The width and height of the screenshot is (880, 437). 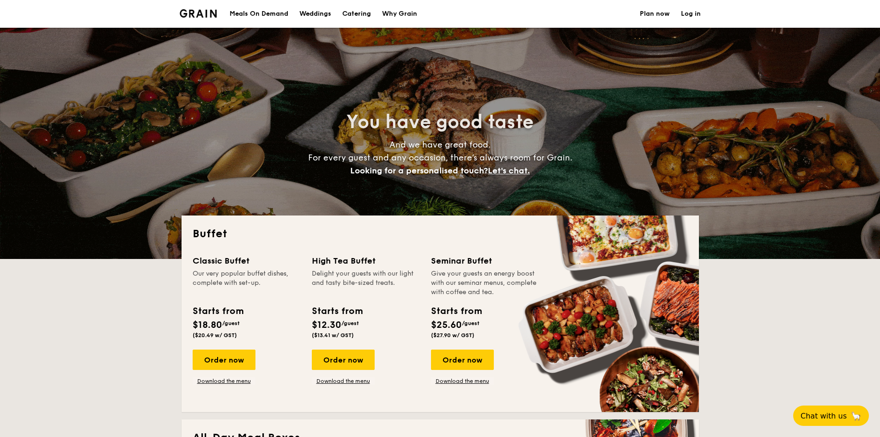 What do you see at coordinates (247, 261) in the screenshot?
I see `div: Classic Buffet` at bounding box center [247, 261].